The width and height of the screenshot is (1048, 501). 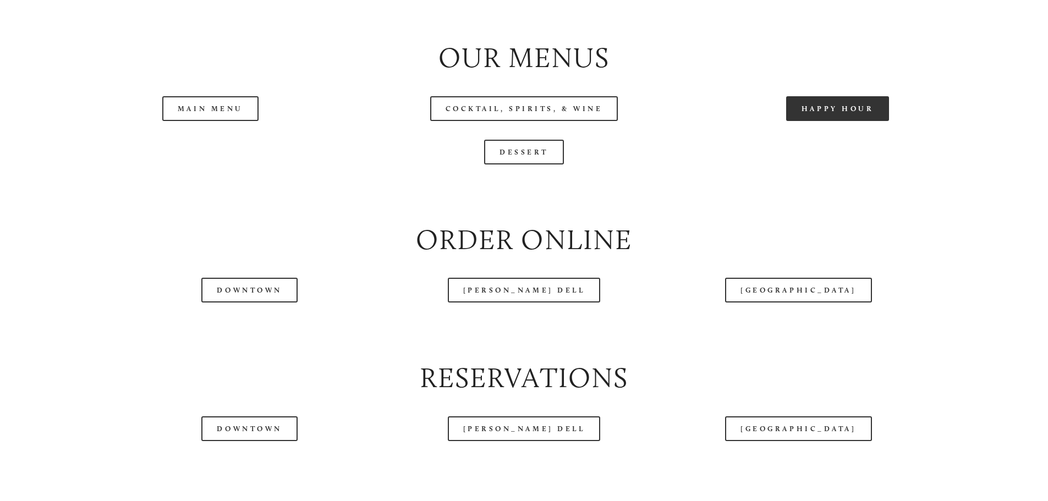 What do you see at coordinates (524, 108) in the screenshot?
I see `a: Cocktail, Spirits, & Wine` at bounding box center [524, 108].